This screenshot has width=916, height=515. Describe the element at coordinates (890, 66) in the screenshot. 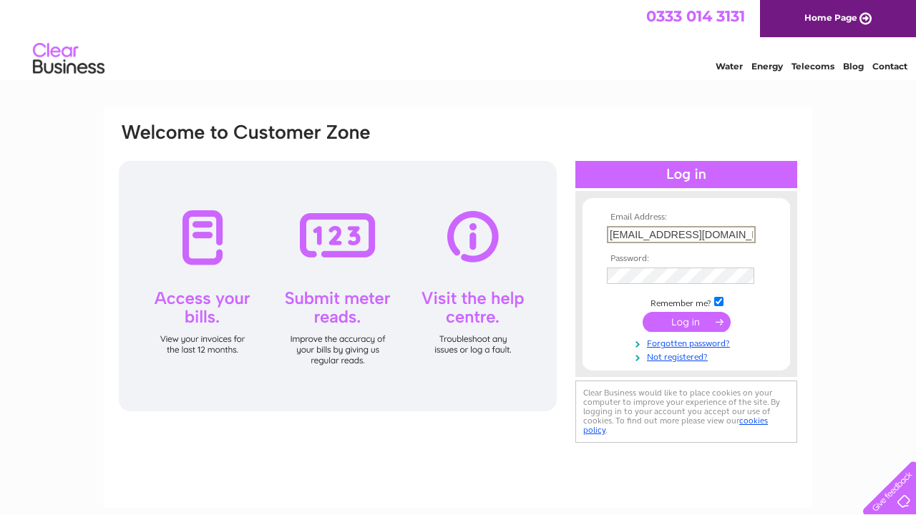

I see `a: Contact` at that location.